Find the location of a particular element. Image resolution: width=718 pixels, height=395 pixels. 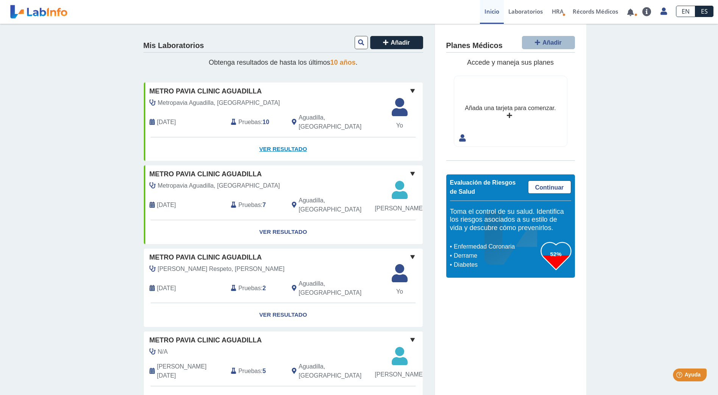

span: Evaluación de Riesgos de Salud is located at coordinates (483, 187).